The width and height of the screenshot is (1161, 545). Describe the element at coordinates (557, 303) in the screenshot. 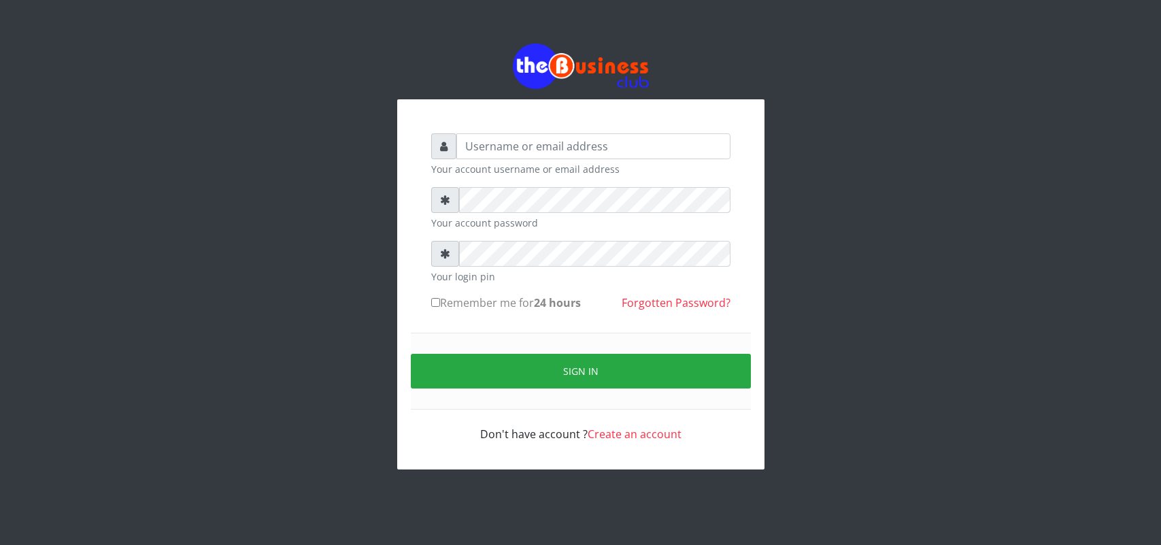

I see `b: 24 hours` at that location.